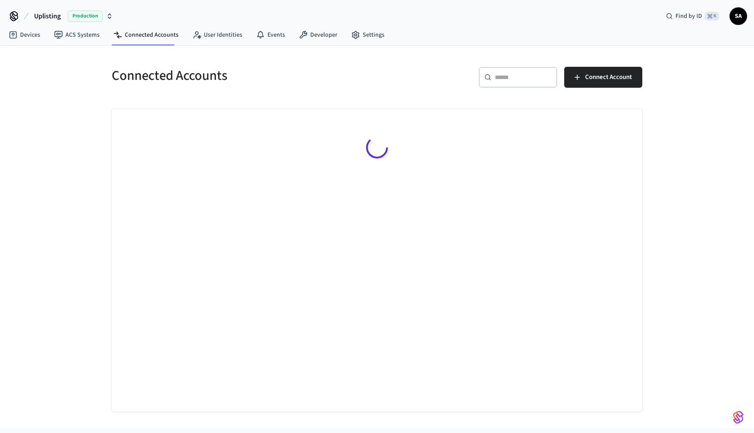 This screenshot has width=754, height=433. Describe the element at coordinates (217, 35) in the screenshot. I see `a: User Identities` at that location.